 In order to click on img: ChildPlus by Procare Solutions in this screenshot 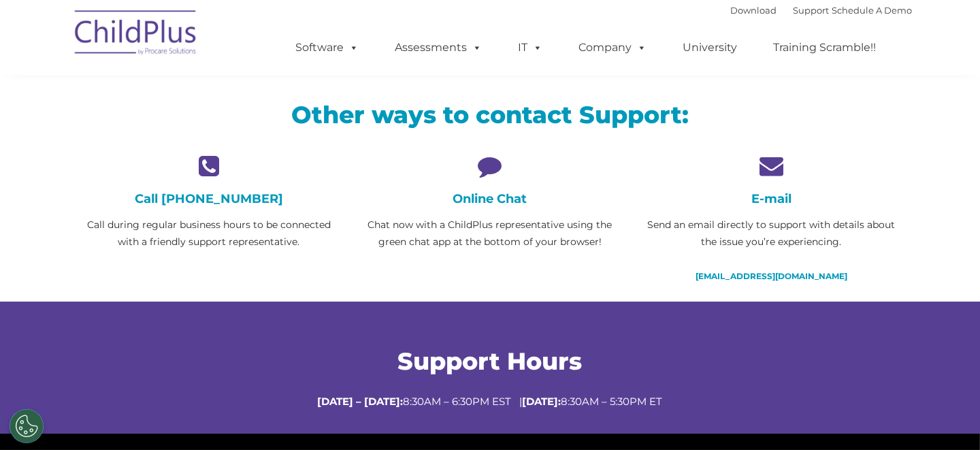, I will do `click(136, 35)`.